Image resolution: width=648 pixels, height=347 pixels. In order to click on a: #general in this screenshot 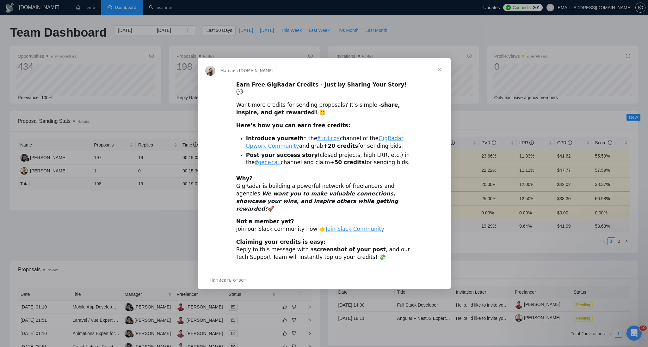, I will do `click(268, 162)`.